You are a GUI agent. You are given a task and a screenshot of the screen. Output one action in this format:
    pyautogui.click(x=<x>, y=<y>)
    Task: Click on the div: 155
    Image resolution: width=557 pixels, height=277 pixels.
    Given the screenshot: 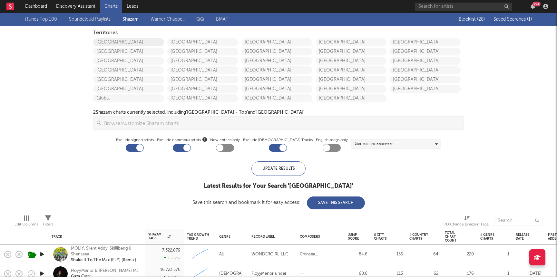 What is the action you would take?
    pyautogui.click(x=389, y=255)
    